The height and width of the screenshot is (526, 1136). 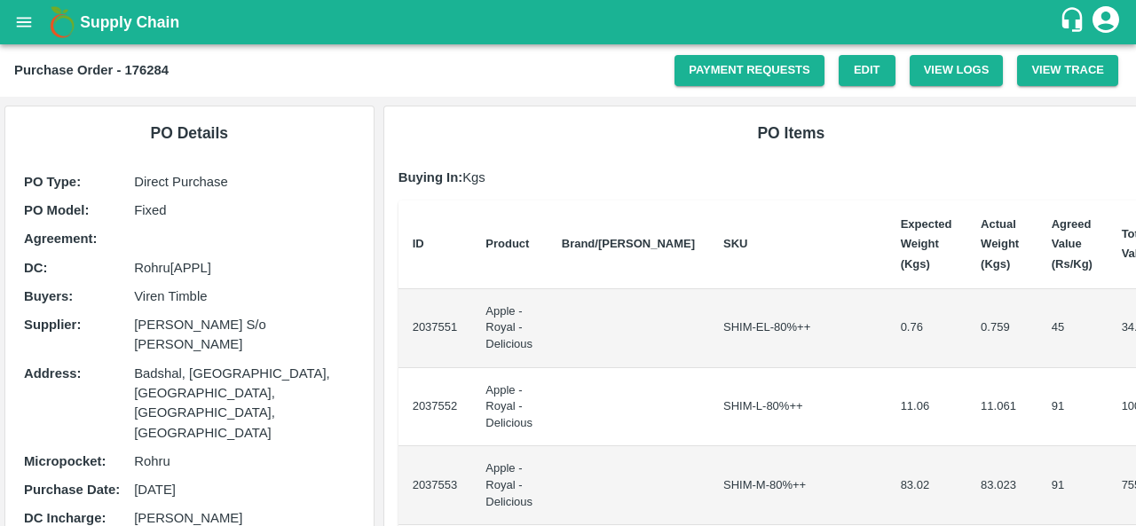 I want to click on button: View Trace, so click(x=1067, y=70).